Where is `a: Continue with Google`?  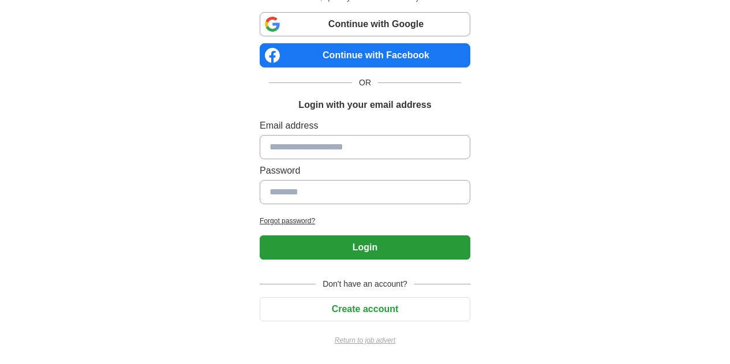 a: Continue with Google is located at coordinates (364, 24).